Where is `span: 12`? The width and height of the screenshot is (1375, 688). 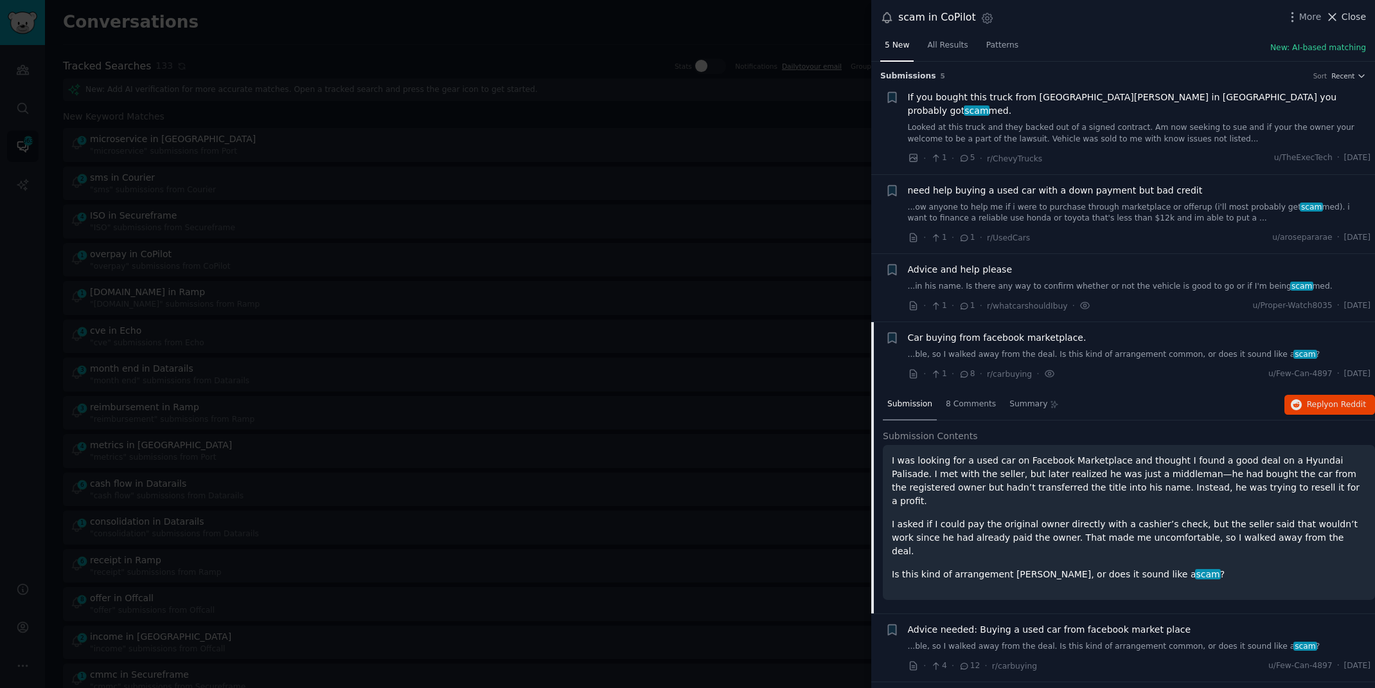 span: 12 is located at coordinates (969, 666).